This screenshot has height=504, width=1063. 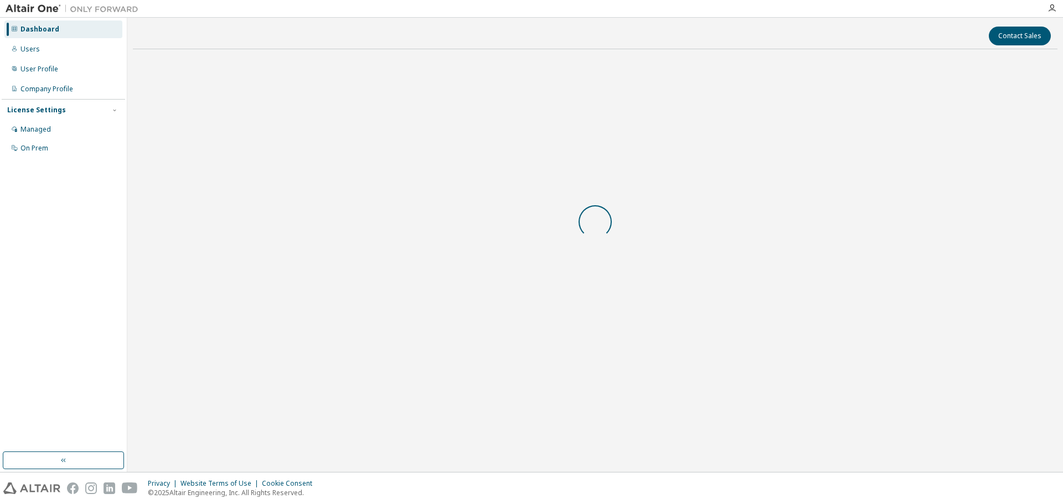 What do you see at coordinates (30, 49) in the screenshot?
I see `div: Users` at bounding box center [30, 49].